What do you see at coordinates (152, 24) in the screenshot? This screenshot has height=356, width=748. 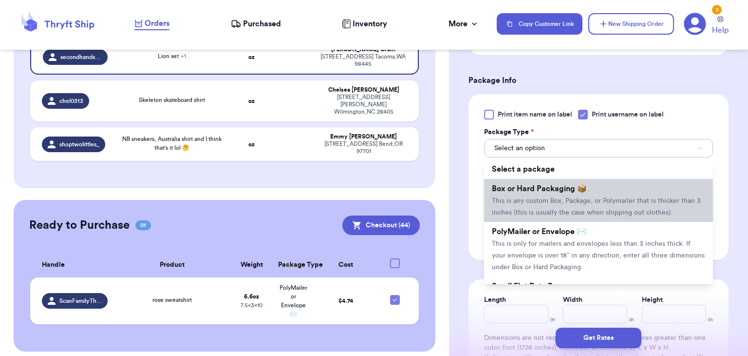 I see `a: Orders` at bounding box center [152, 24].